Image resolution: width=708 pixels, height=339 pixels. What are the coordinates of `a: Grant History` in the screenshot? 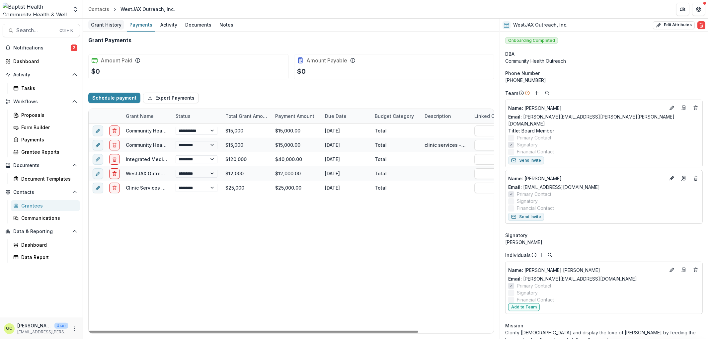 It's located at (106, 25).